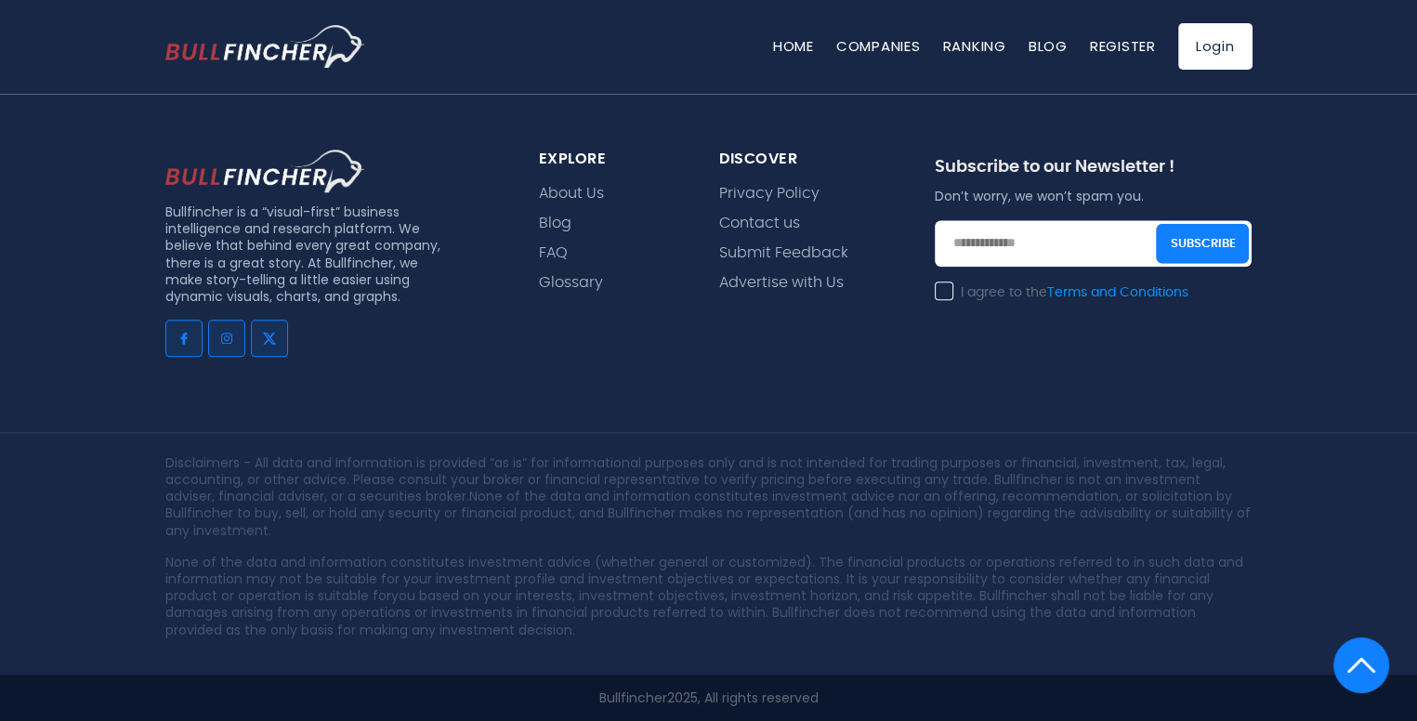 The image size is (1417, 721). I want to click on div: explore, so click(606, 159).